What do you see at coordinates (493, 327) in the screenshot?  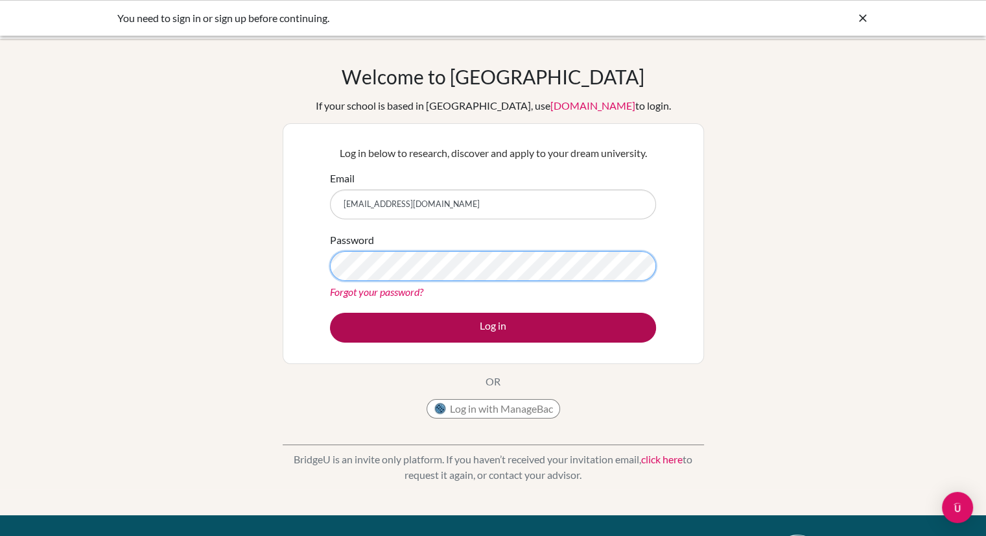 I see `button: Log in` at bounding box center [493, 327].